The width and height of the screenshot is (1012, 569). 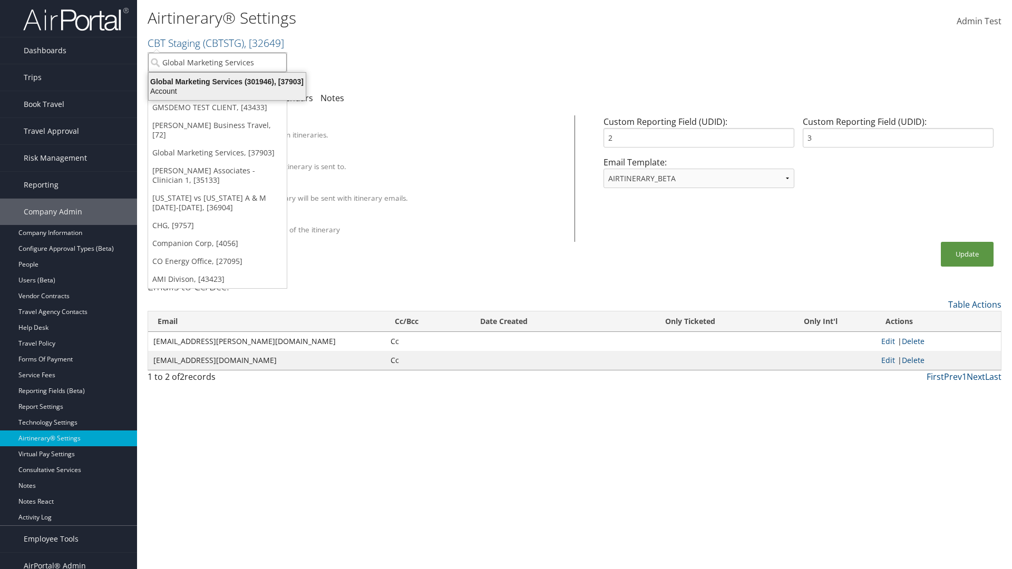 What do you see at coordinates (217, 225) in the screenshot?
I see `a: CHG, [9757]` at bounding box center [217, 225].